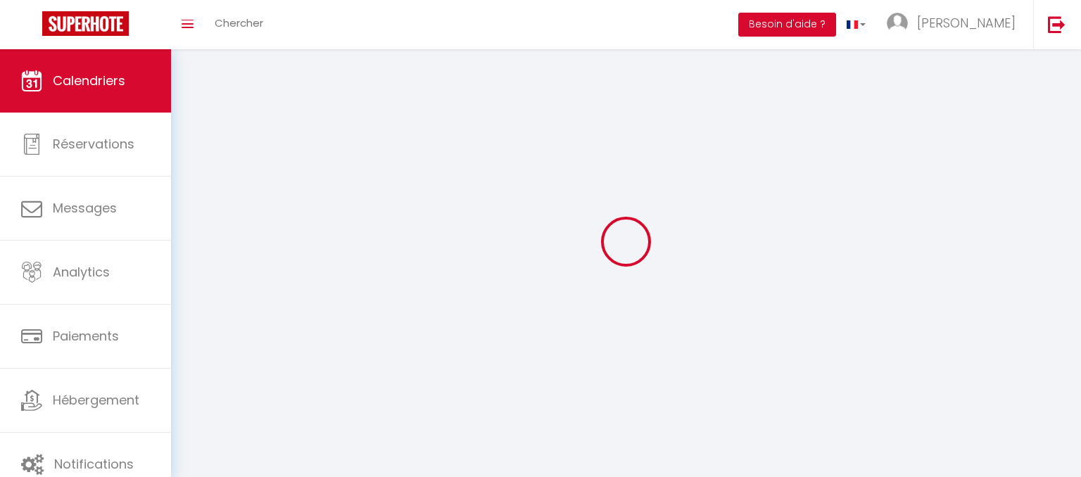 The height and width of the screenshot is (477, 1081). Describe the element at coordinates (1056, 24) in the screenshot. I see `img: logout` at that location.